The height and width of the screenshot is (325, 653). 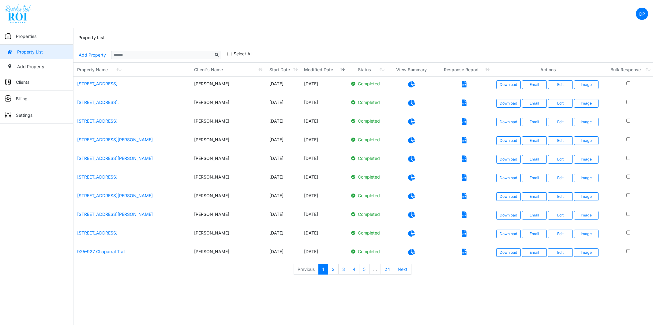 What do you see at coordinates (22, 99) in the screenshot?
I see `p: Billing` at bounding box center [22, 99].